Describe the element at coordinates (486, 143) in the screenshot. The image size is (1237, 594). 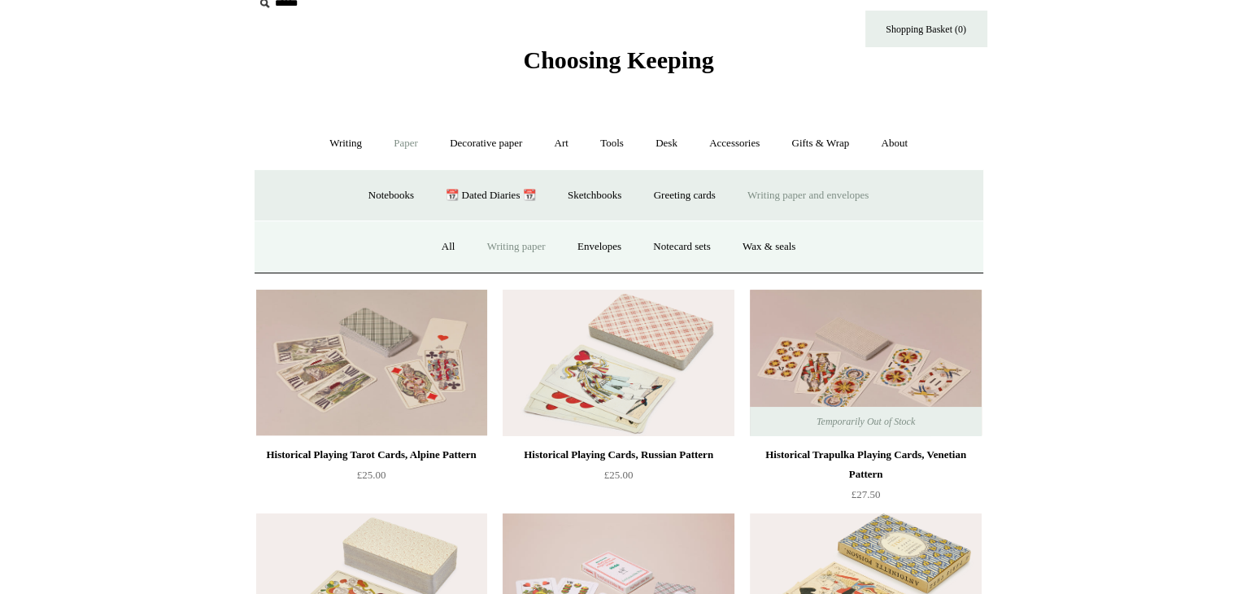
I see `a: Decorative paper` at that location.